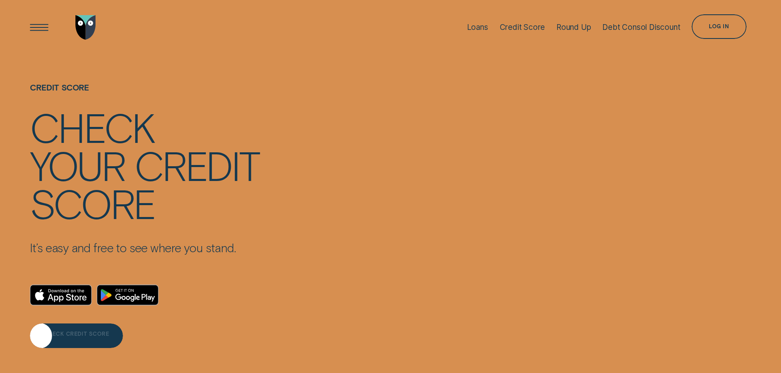 The height and width of the screenshot is (373, 781). What do you see at coordinates (719, 27) in the screenshot?
I see `button: Log in` at bounding box center [719, 27].